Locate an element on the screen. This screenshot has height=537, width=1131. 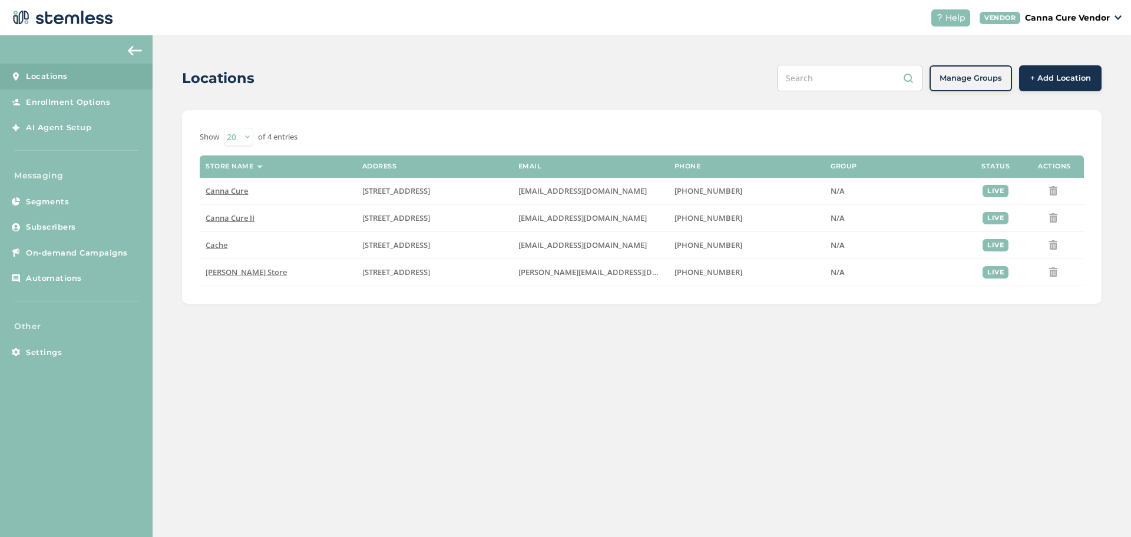
label: Edmond Store is located at coordinates (278, 272).